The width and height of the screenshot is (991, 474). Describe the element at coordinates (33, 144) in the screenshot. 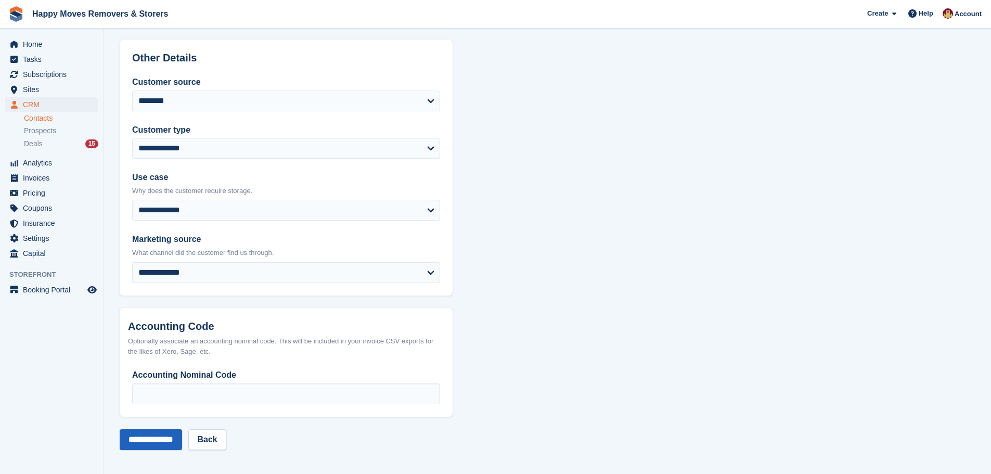

I see `span: Deals` at that location.